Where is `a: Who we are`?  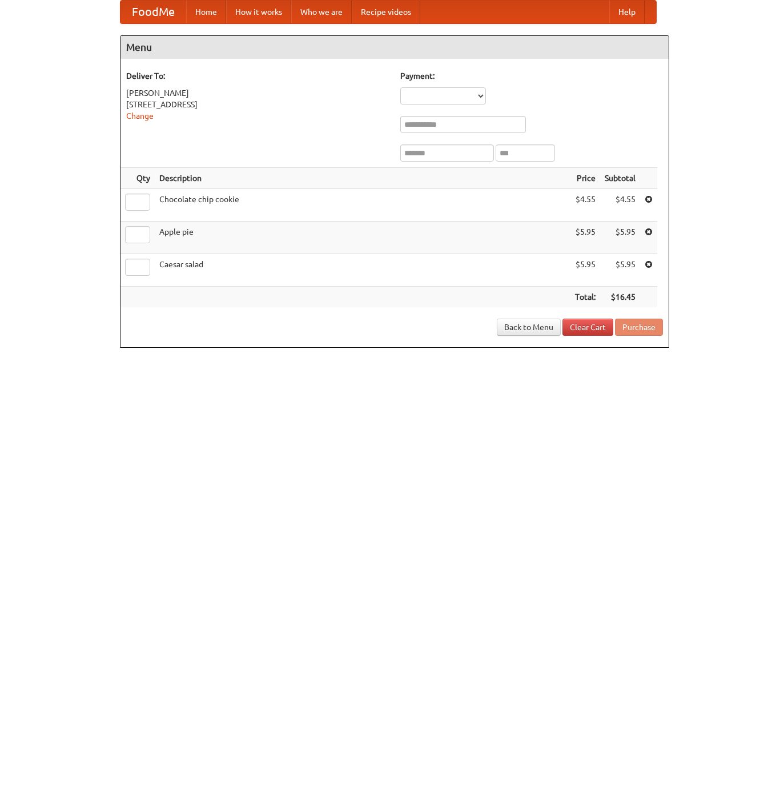 a: Who we are is located at coordinates (321, 12).